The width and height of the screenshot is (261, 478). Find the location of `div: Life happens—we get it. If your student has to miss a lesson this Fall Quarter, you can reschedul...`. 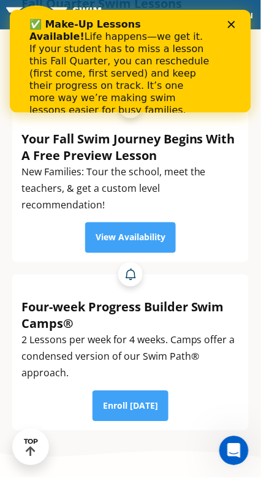

div: Life happens—we get it. If your student has to miss a lesson this Fall Quarter, you can reschedul... is located at coordinates (111, 58).